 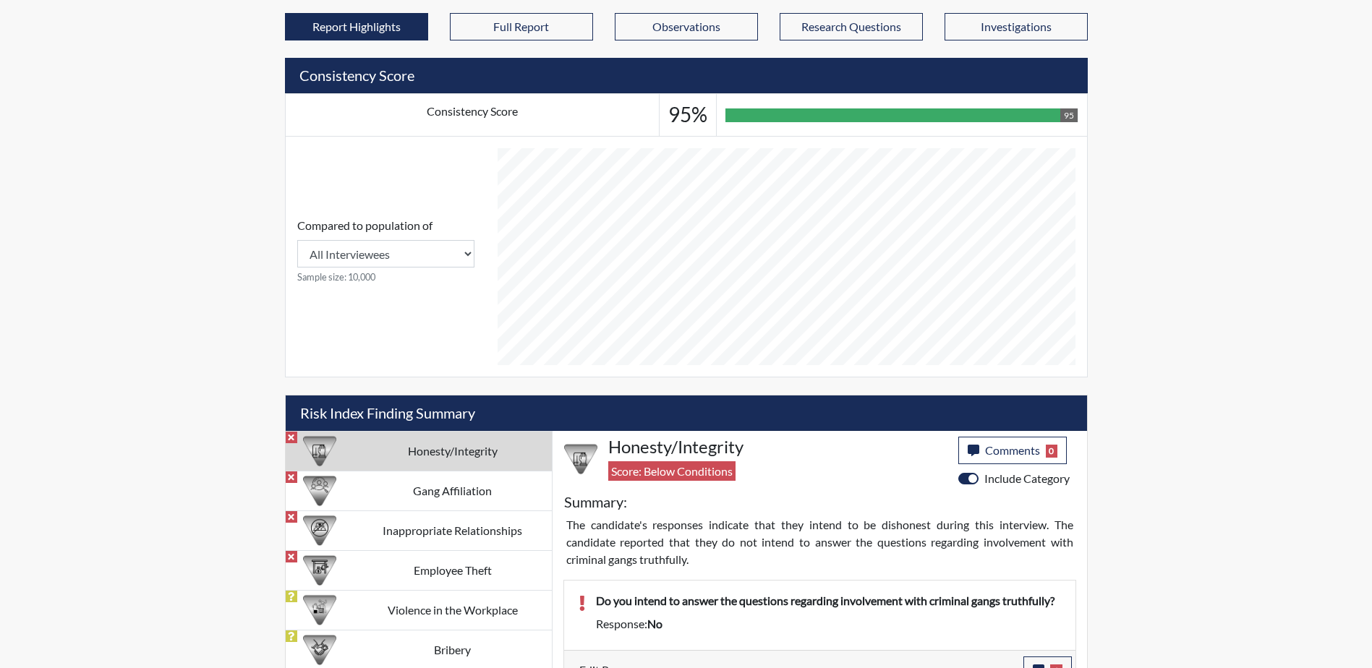 What do you see at coordinates (686, 27) in the screenshot?
I see `button: Observations` at bounding box center [686, 27].